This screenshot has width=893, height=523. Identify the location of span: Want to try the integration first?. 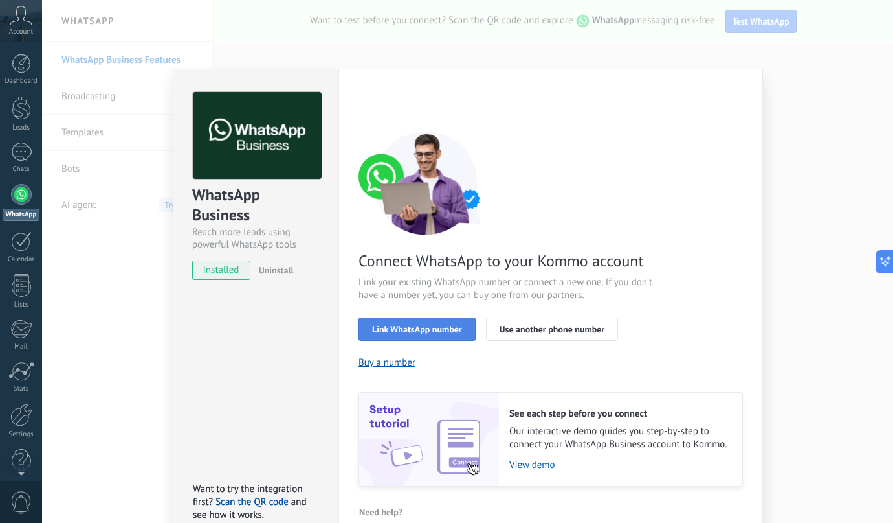
(248, 495).